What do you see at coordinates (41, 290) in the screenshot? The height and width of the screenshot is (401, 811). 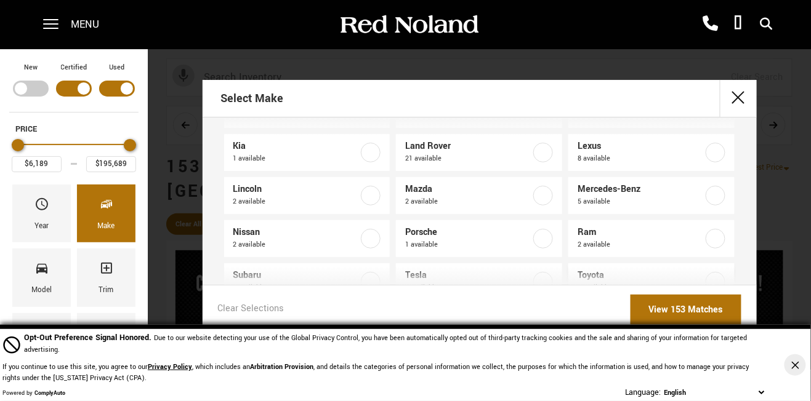 I see `div: Model` at bounding box center [41, 290].